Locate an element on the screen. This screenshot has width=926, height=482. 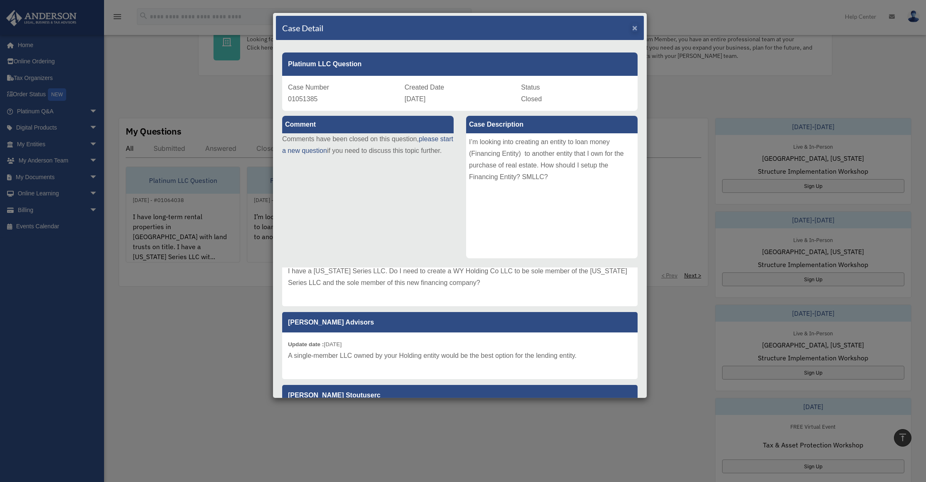
div: Platinum LLC Question is located at coordinates (460, 64).